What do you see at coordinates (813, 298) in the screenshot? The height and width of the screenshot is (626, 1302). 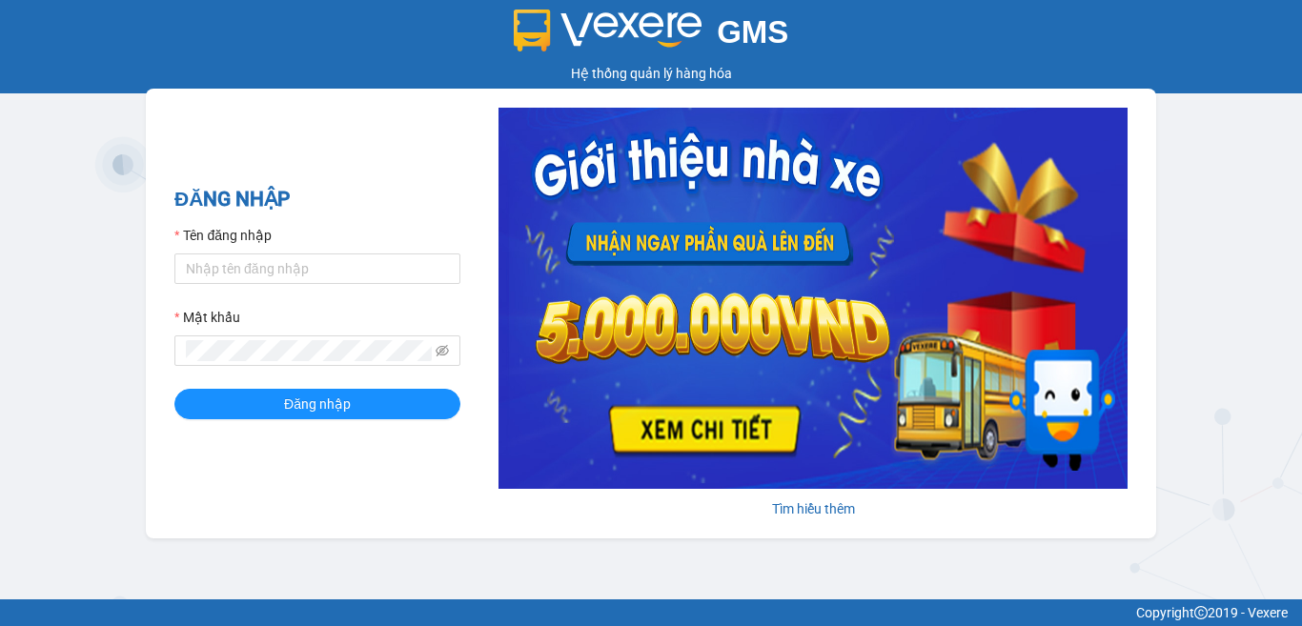 I see `img: banner-0` at bounding box center [813, 298].